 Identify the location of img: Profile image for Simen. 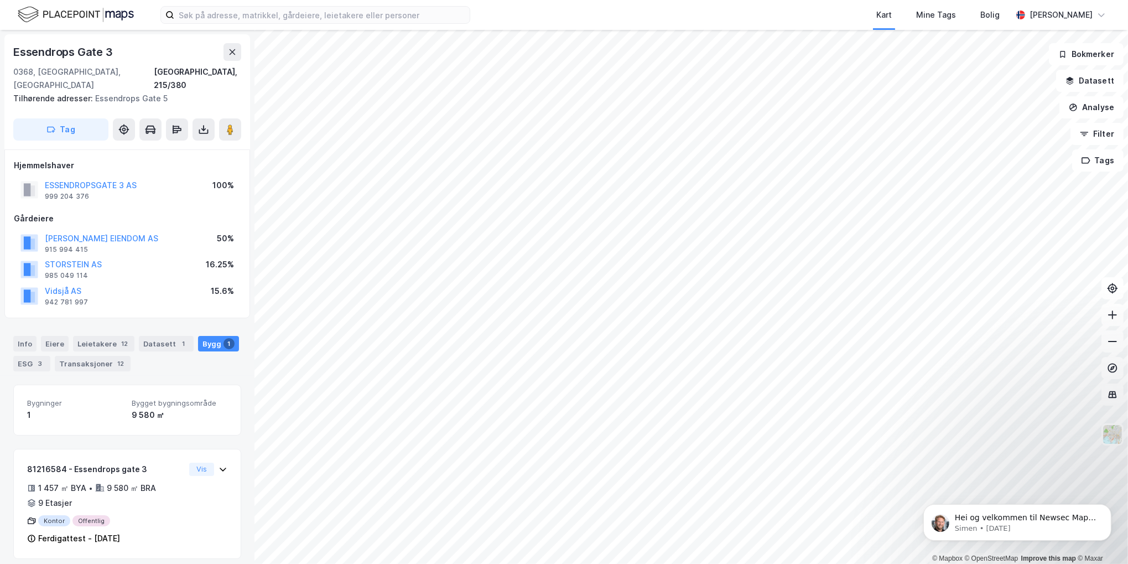
(34, 42).